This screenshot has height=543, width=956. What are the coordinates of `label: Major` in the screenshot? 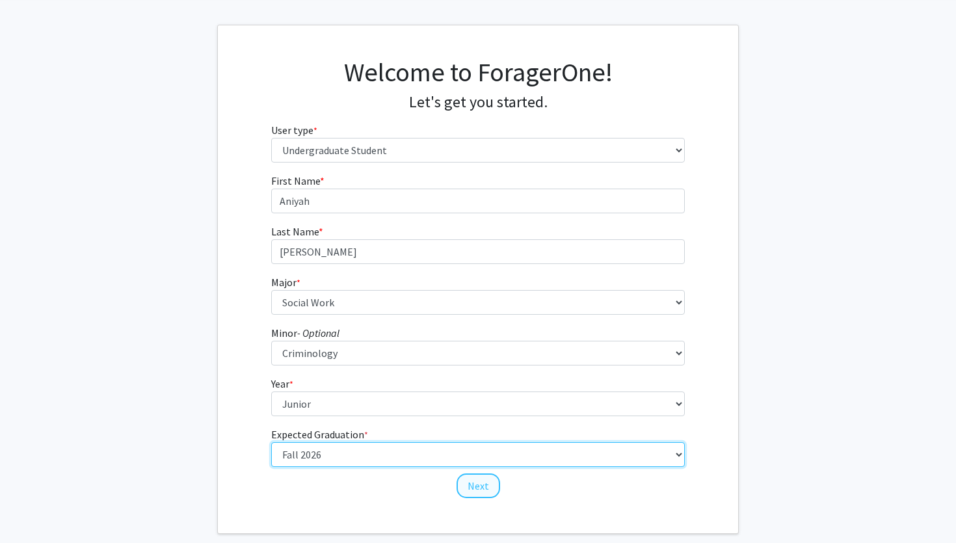 It's located at (286, 282).